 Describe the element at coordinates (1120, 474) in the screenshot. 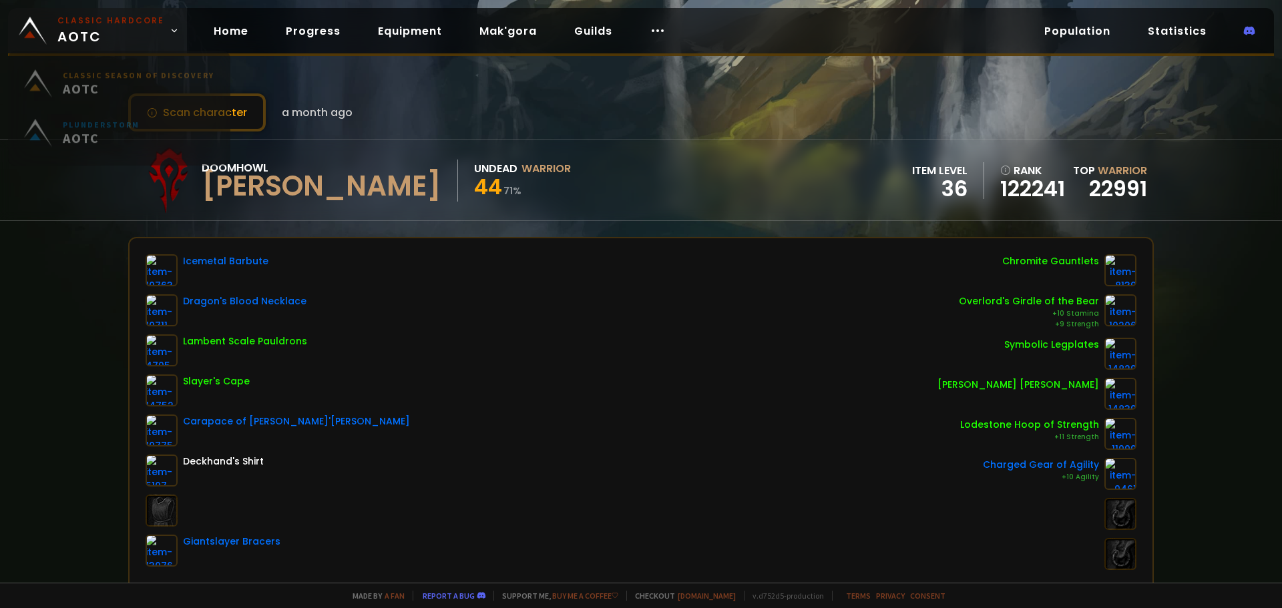

I see `img: item-9461` at that location.